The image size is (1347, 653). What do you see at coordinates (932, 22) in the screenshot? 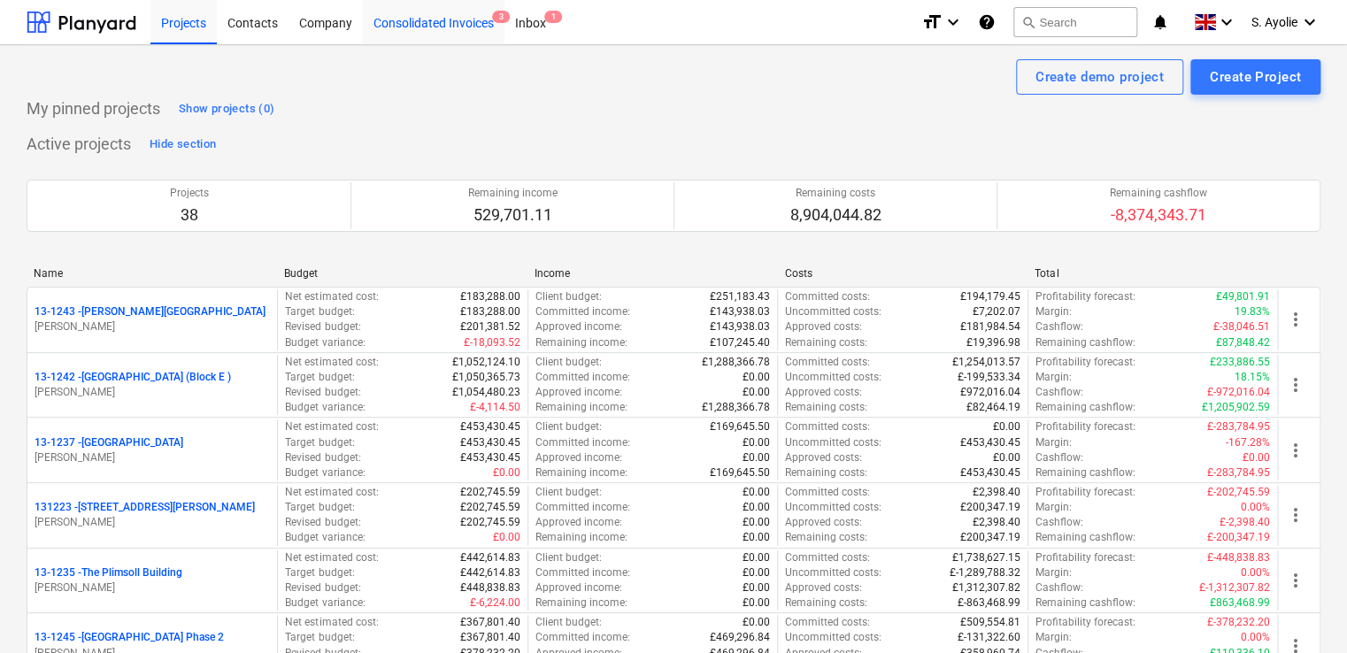
I see `i: format_size` at bounding box center [932, 22].